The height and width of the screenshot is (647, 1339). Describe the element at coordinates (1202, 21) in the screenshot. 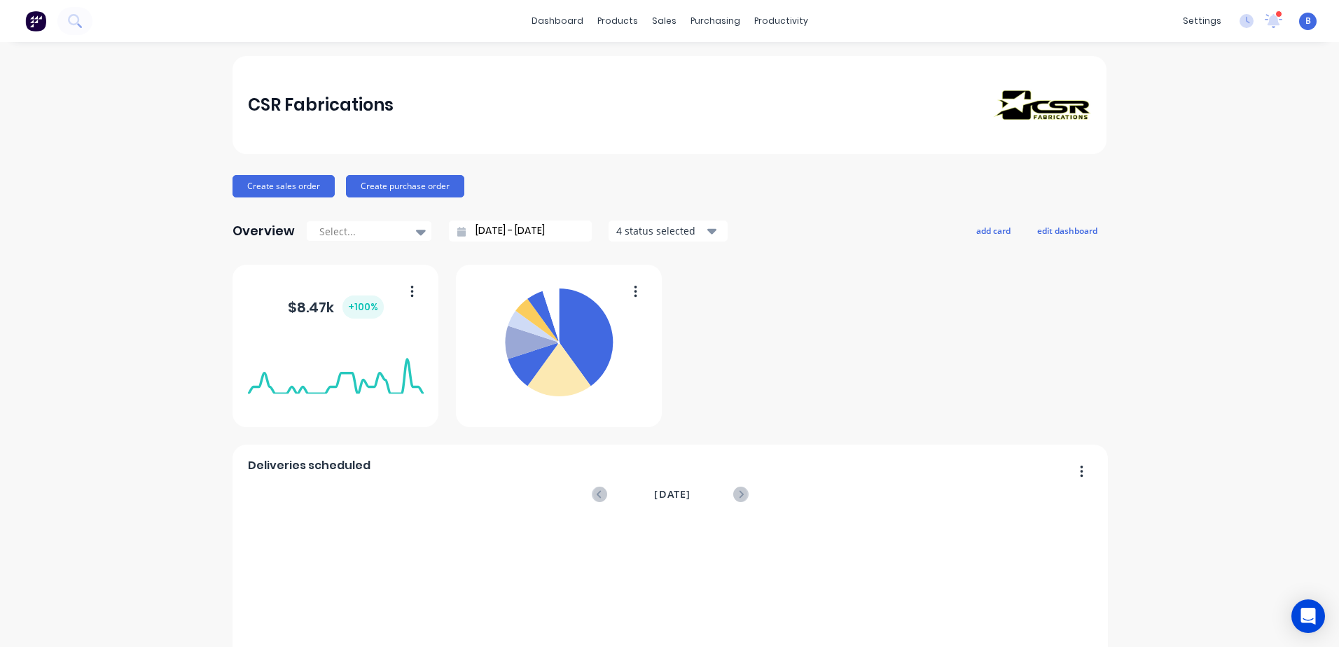

I see `div: settings` at that location.